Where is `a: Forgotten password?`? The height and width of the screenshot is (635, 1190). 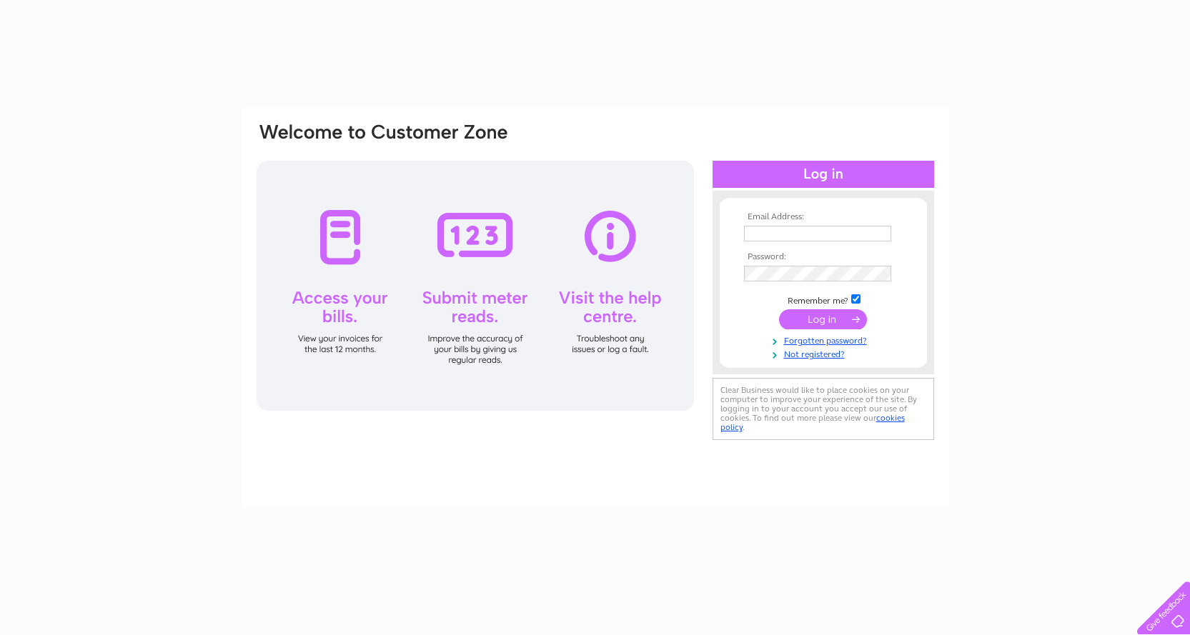 a: Forgotten password? is located at coordinates (825, 339).